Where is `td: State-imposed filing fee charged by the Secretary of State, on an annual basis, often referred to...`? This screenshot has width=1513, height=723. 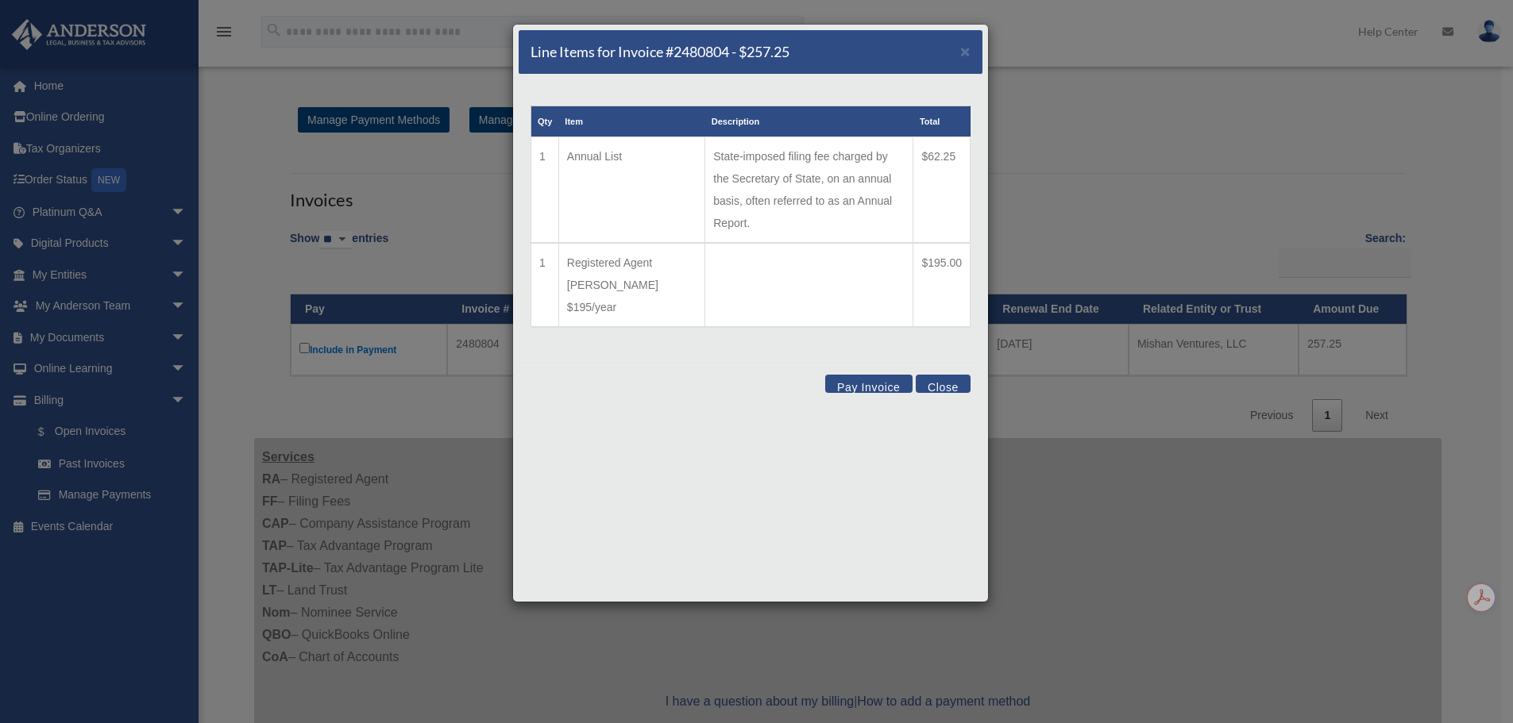 td: State-imposed filing fee charged by the Secretary of State, on an annual basis, often referred to... is located at coordinates (809, 191).